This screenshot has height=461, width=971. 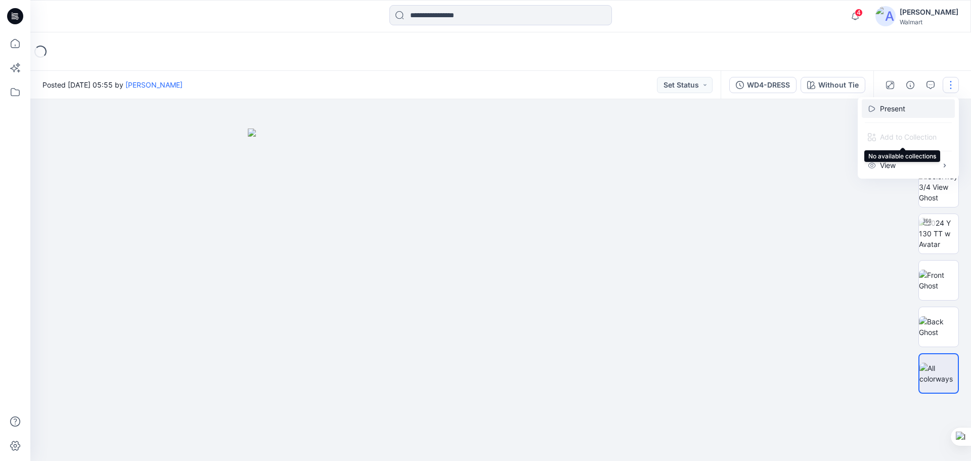 I want to click on a: Present, so click(x=893, y=108).